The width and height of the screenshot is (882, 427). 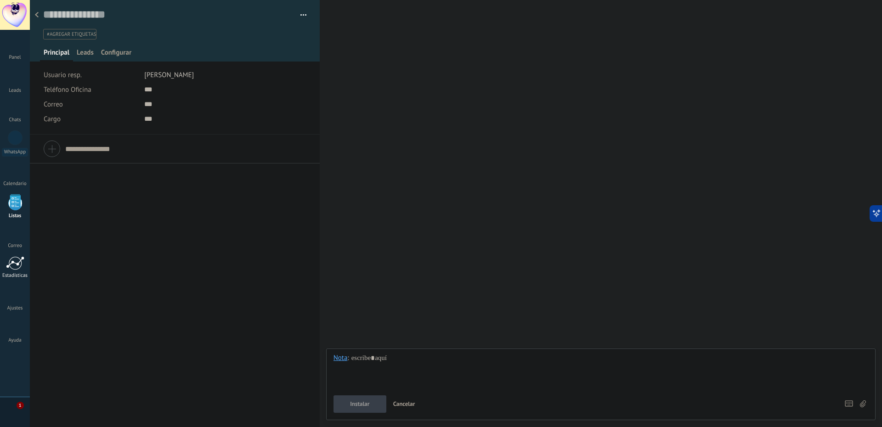 I want to click on span: Instalar, so click(x=360, y=404).